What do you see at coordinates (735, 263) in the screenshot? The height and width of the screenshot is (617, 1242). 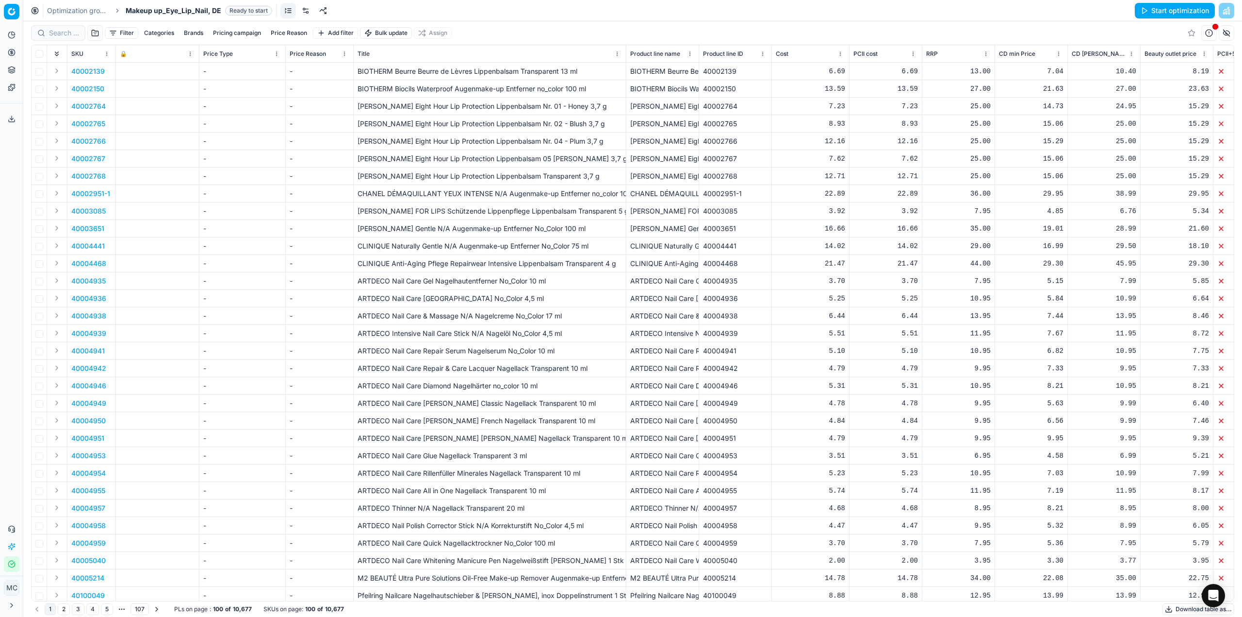 I see `div: 40004468` at bounding box center [735, 263].